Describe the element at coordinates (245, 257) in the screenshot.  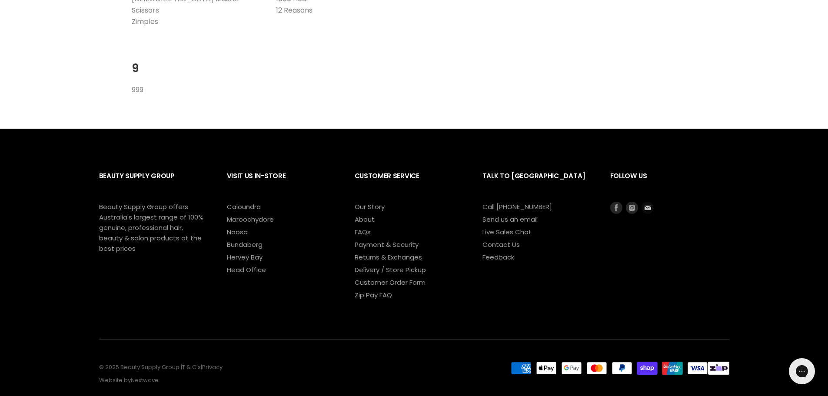
I see `a: Hervey Bay` at that location.